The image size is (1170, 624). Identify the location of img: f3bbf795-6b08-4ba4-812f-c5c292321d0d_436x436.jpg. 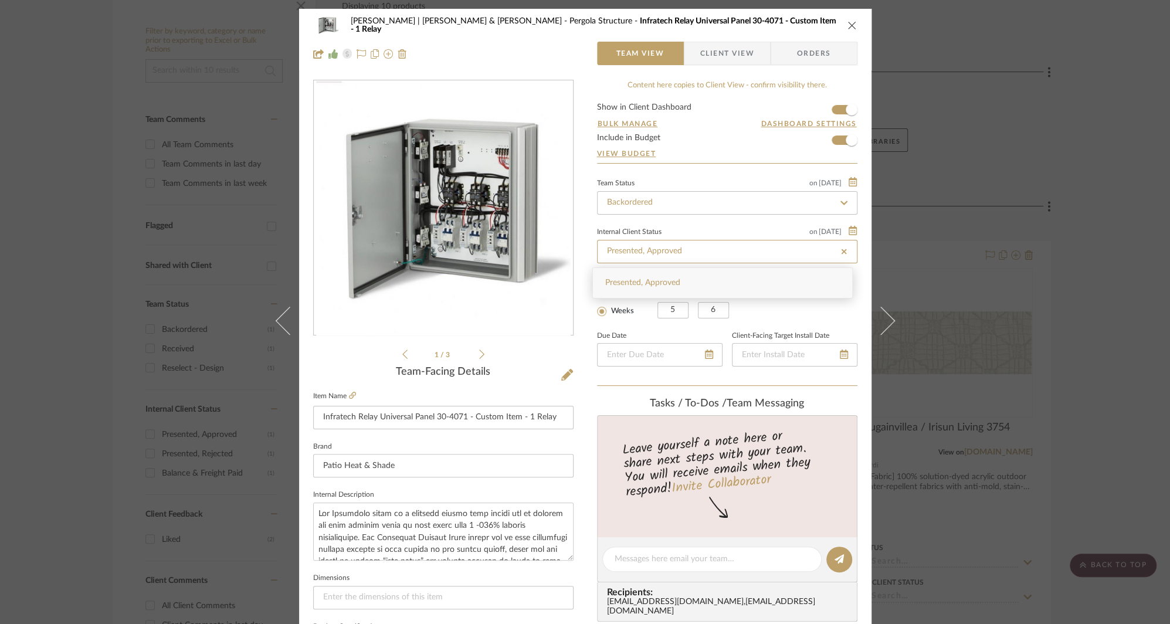
(443, 208).